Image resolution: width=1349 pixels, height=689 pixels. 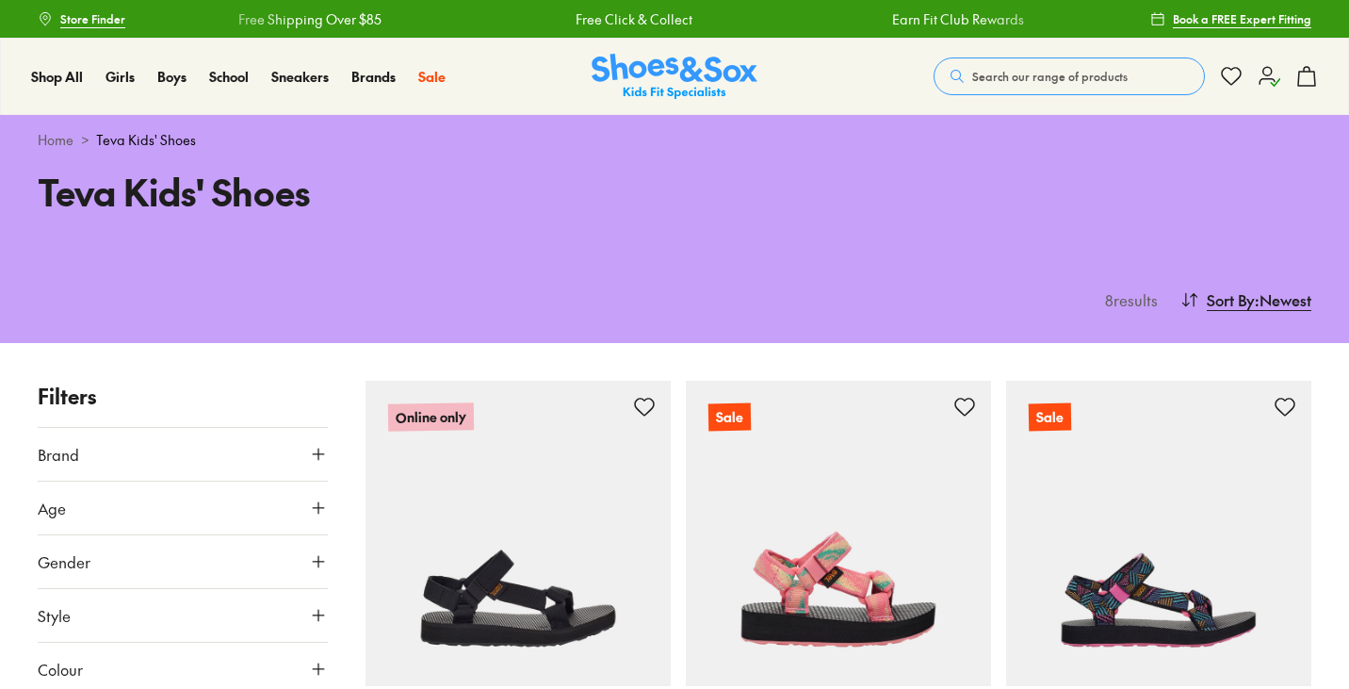 I want to click on a: Shop All, so click(x=57, y=76).